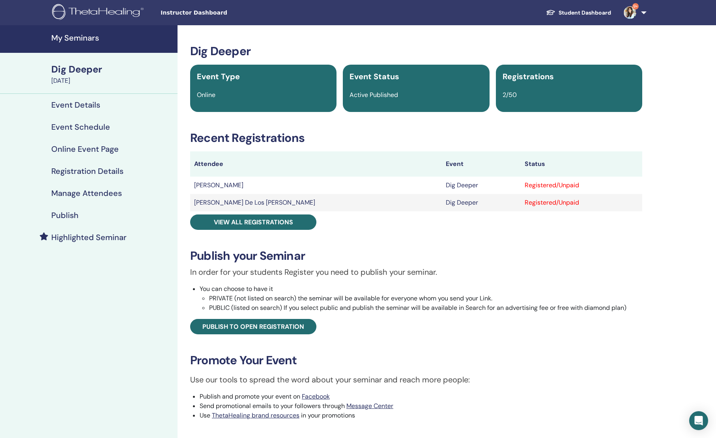  What do you see at coordinates (416, 138) in the screenshot?
I see `h3: Recent Registrations` at bounding box center [416, 138].